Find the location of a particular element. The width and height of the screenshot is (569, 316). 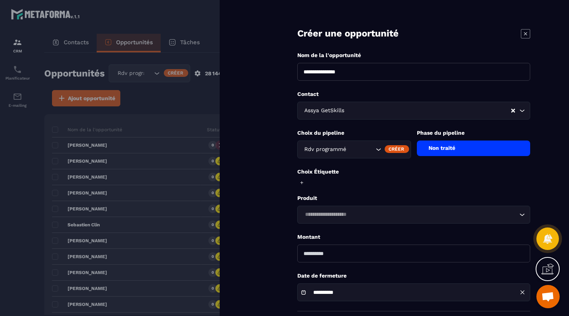

span: Rdv programmé is located at coordinates (325, 150).